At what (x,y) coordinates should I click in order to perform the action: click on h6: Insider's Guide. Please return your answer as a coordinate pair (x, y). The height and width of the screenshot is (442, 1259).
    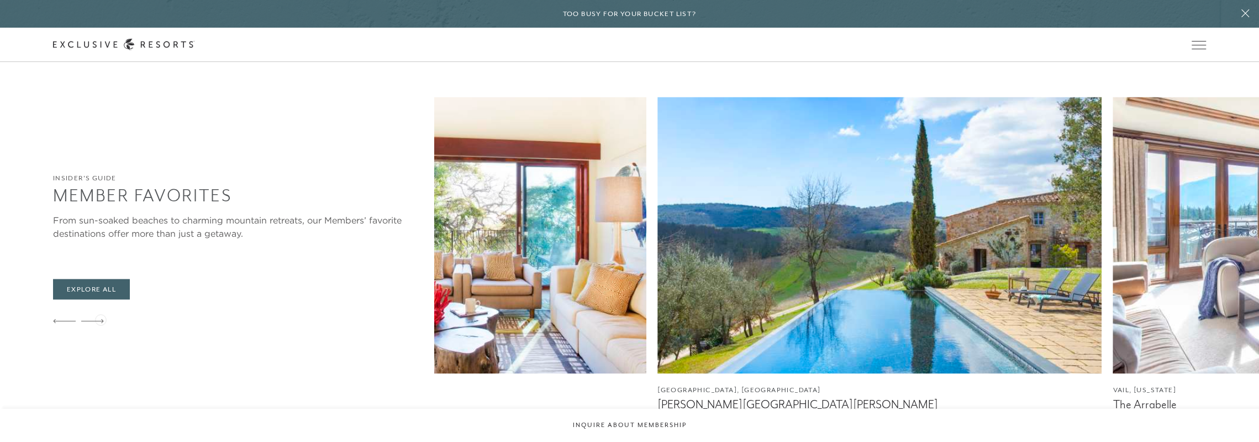
    Looking at the image, I should click on (238, 178).